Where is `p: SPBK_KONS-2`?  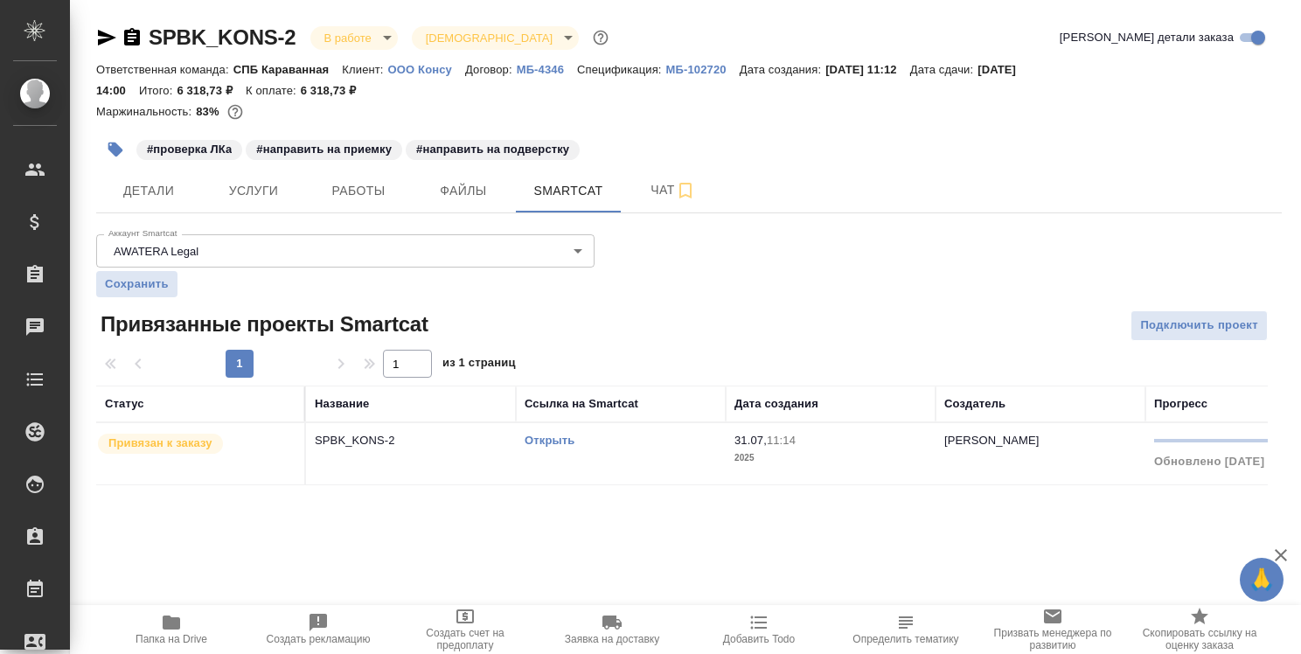 p: SPBK_KONS-2 is located at coordinates (411, 441).